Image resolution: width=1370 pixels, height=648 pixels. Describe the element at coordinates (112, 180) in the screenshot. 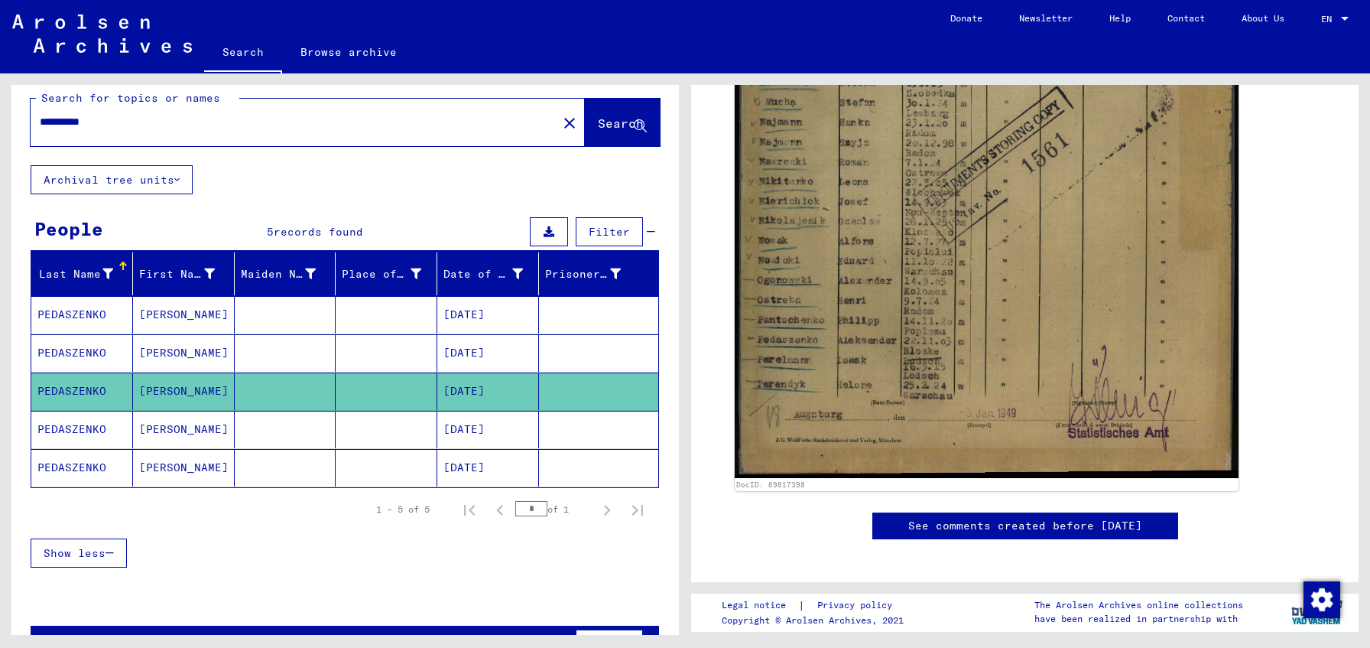

I see `button: Archival tree units` at that location.